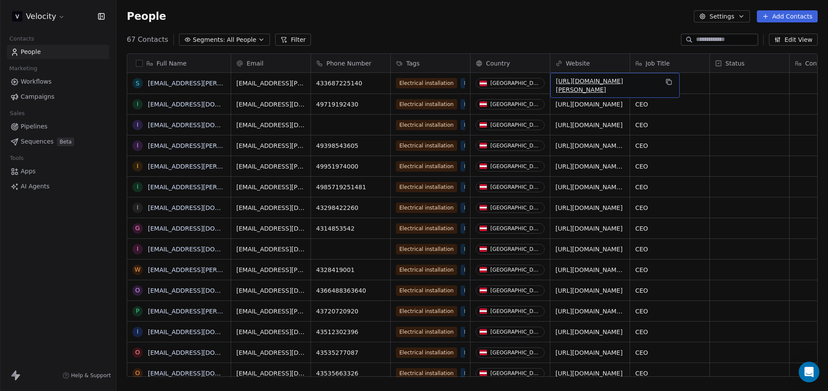 This screenshot has height=391, width=828. Describe the element at coordinates (58, 97) in the screenshot. I see `a: Campaigns` at that location.